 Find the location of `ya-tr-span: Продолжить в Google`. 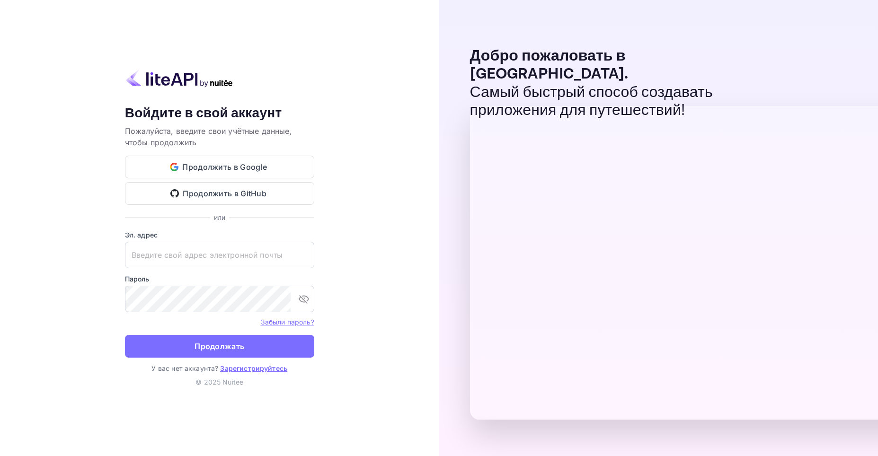

ya-tr-span: Продолжить в Google is located at coordinates (224, 167).